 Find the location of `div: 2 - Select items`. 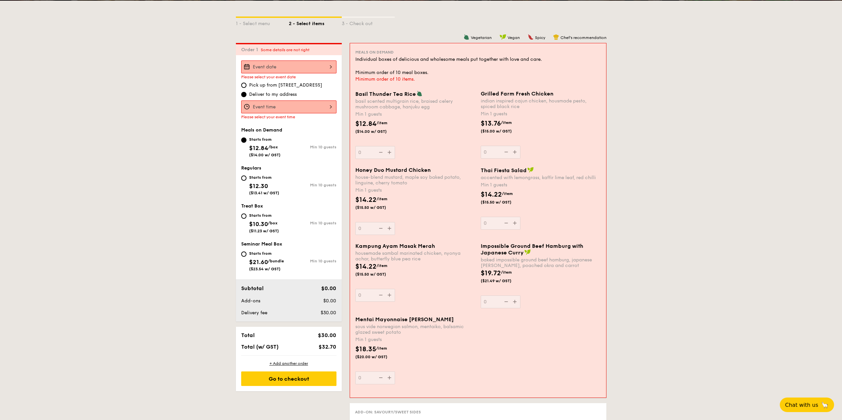

div: 2 - Select items is located at coordinates (315, 22).